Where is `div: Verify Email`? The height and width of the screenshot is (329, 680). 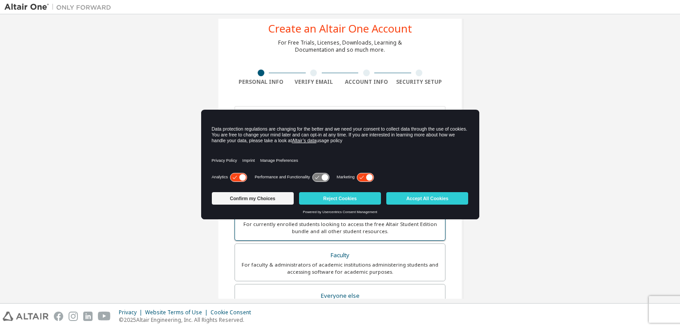 div: Verify Email is located at coordinates (314, 82).